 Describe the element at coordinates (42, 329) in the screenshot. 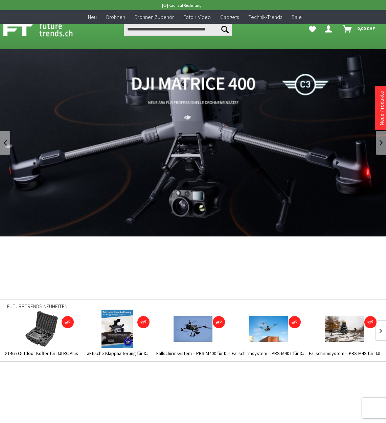

I see `img: XT465 Outdoor Koffer für DJI RC Plus 2 Controller` at that location.